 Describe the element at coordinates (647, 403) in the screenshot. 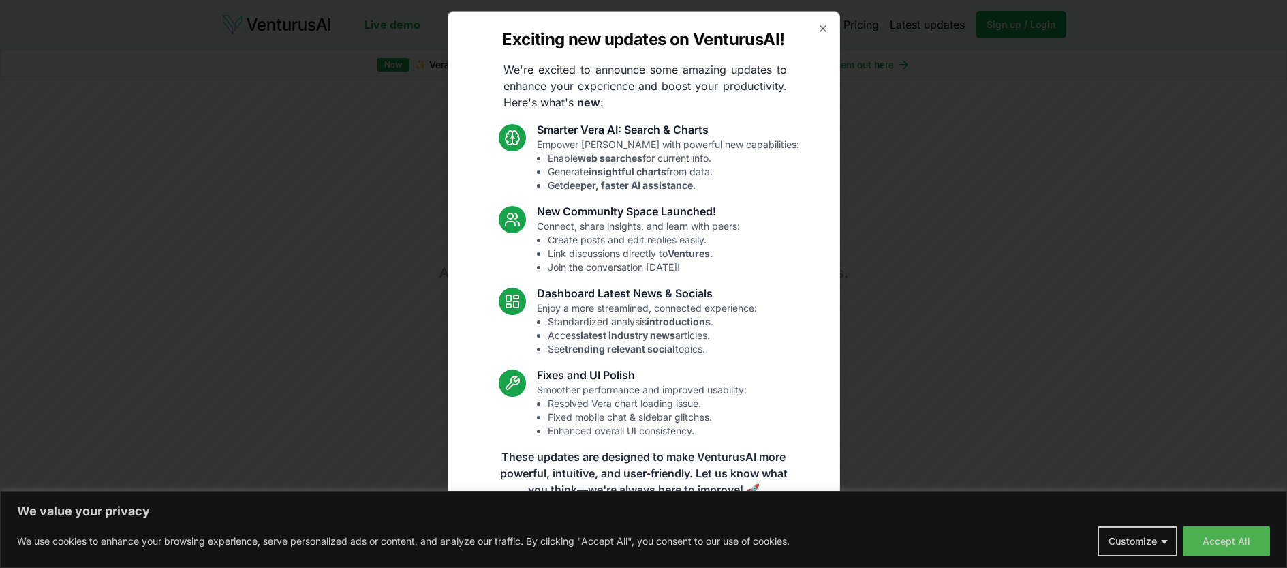

I see `li: Resolved Vera chart loading issue.` at that location.